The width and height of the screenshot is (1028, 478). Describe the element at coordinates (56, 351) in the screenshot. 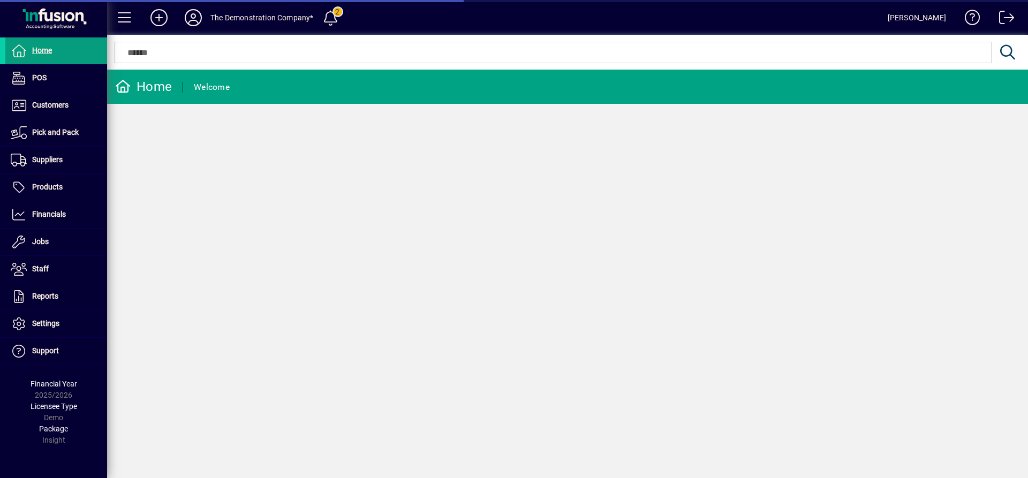

I see `a: Support` at that location.